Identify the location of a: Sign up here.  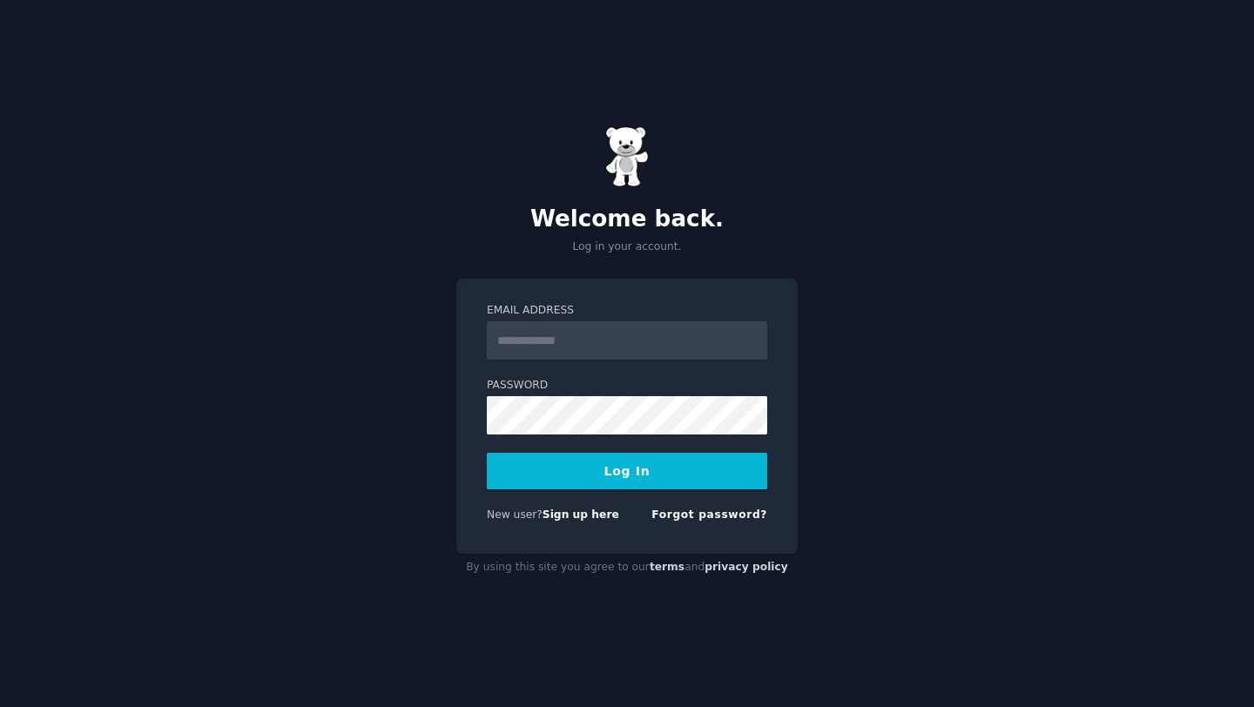
(581, 515).